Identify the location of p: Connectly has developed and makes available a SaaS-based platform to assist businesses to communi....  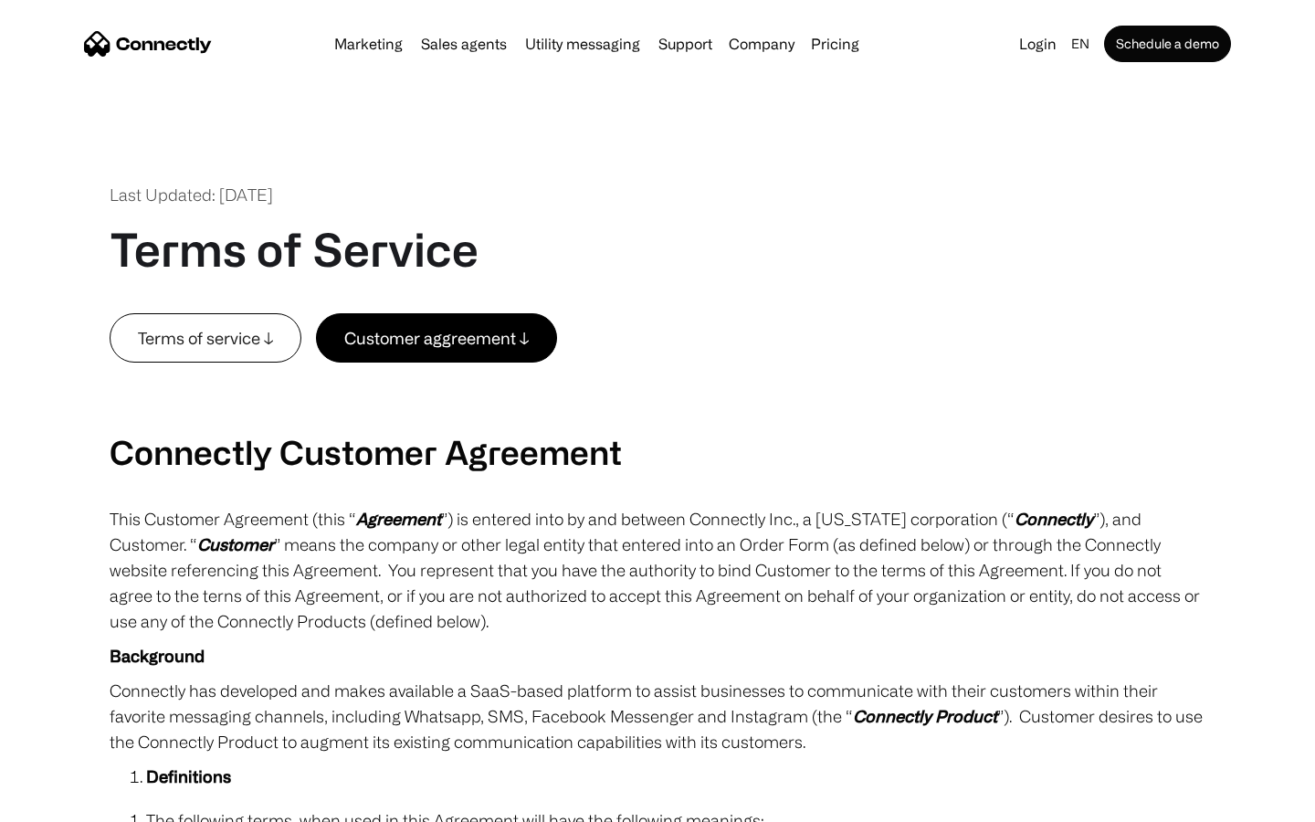
(657, 716).